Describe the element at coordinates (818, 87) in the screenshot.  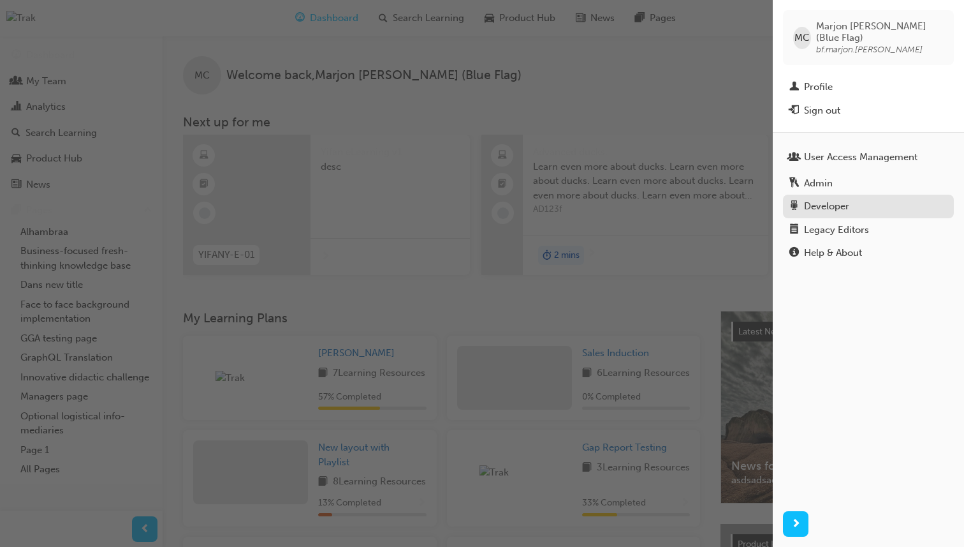
I see `div: Profile` at that location.